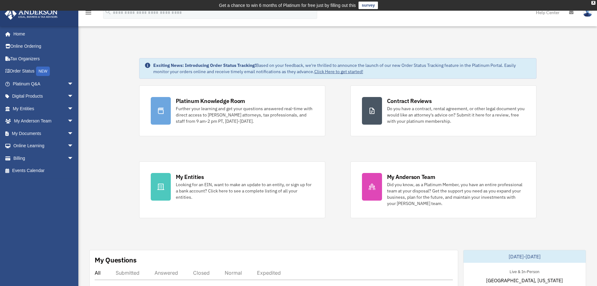 This screenshot has height=286, width=597. I want to click on a: Online Learningarrow_drop_down, so click(44, 146).